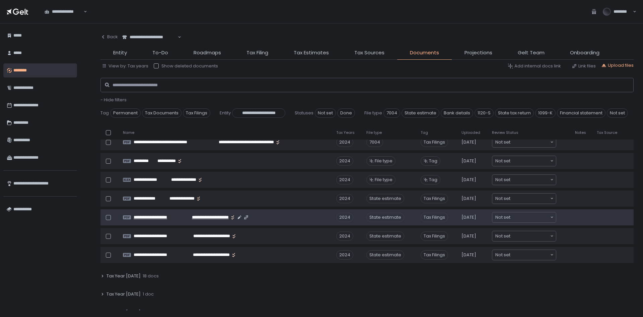 The height and width of the screenshot is (317, 643). Describe the element at coordinates (617, 65) in the screenshot. I see `div: Upload files` at that location.